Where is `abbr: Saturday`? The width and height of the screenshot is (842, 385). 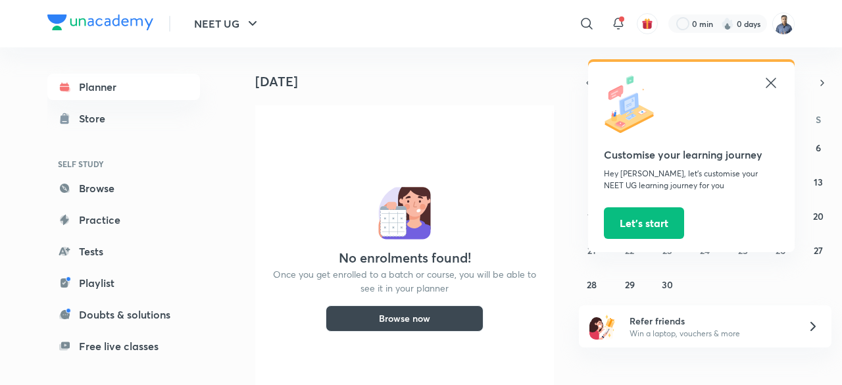
abbr: Saturday is located at coordinates (818, 119).